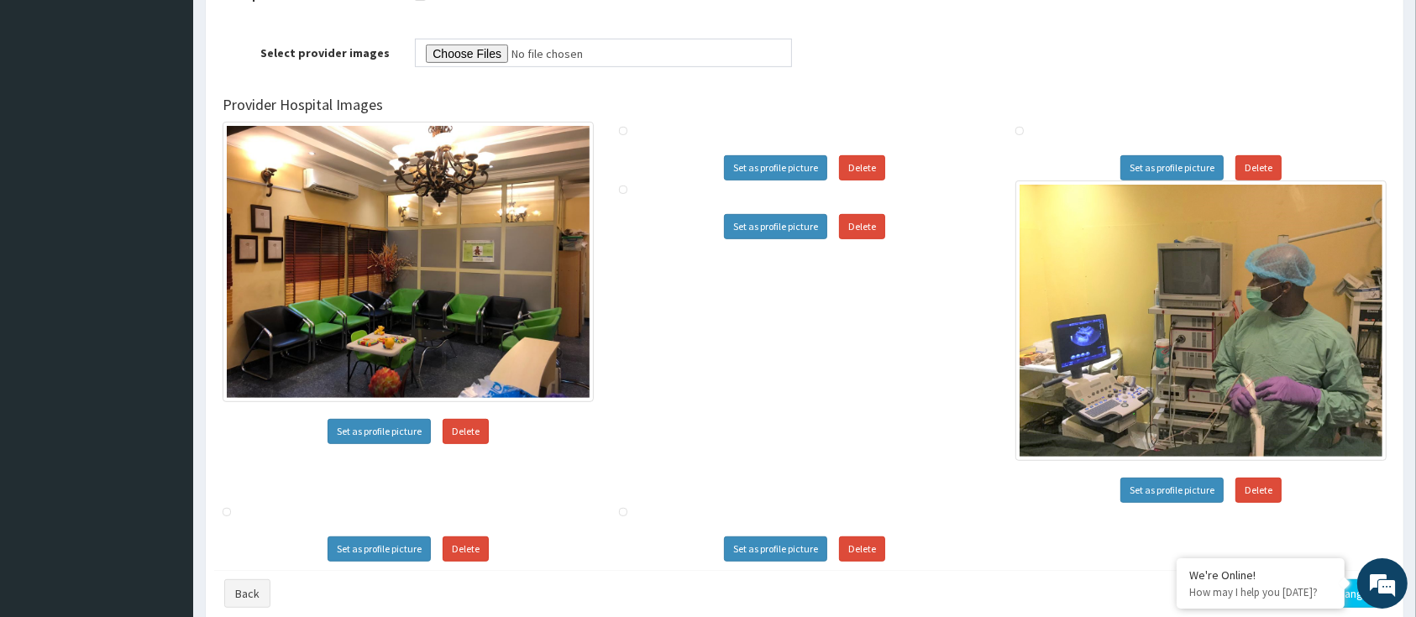 Image resolution: width=1416 pixels, height=617 pixels. I want to click on a: Back, so click(247, 594).